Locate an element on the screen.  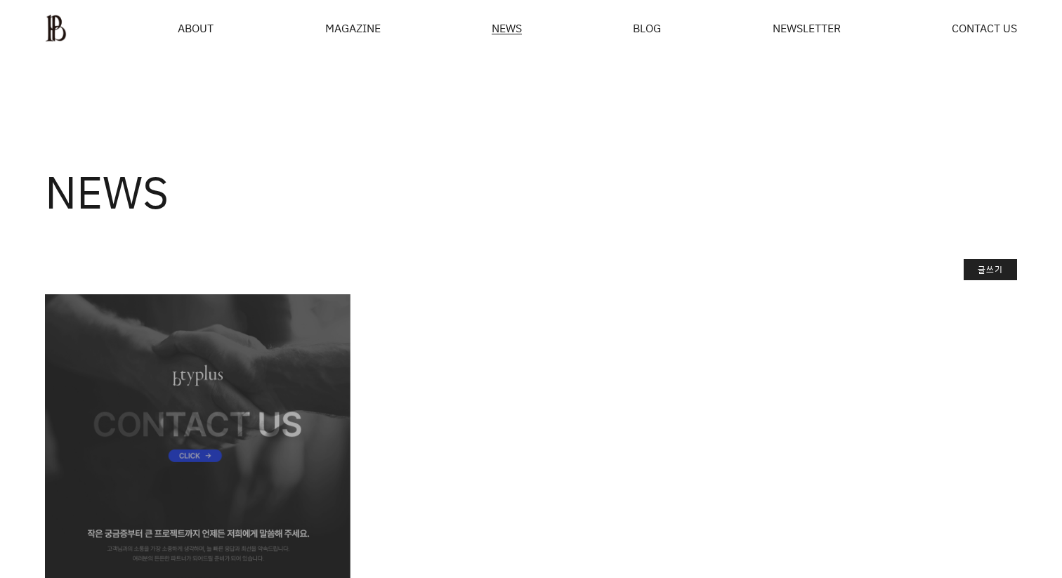
span: CONTACT US is located at coordinates (984, 28).